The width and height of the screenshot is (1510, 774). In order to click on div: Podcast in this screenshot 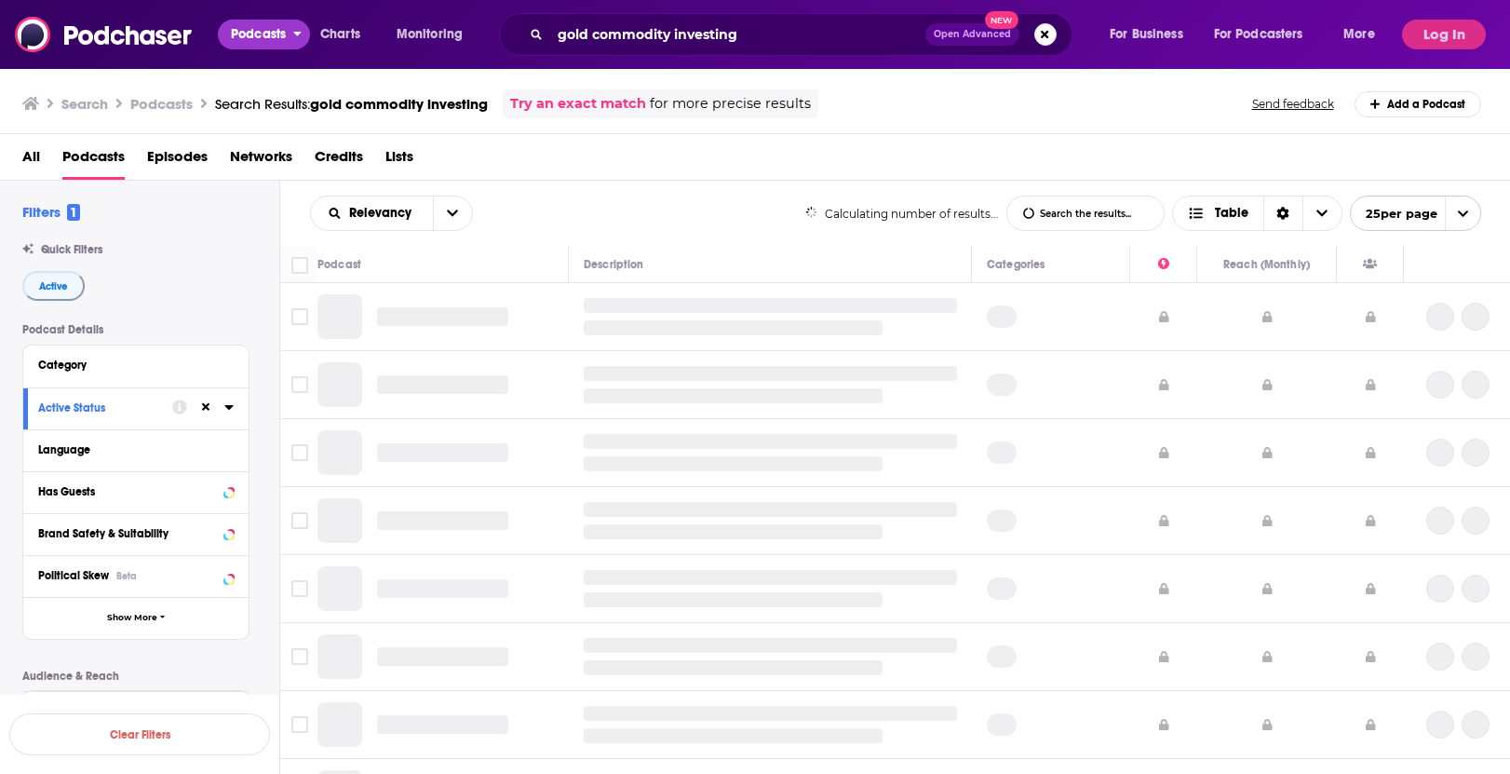, I will do `click(339, 264)`.